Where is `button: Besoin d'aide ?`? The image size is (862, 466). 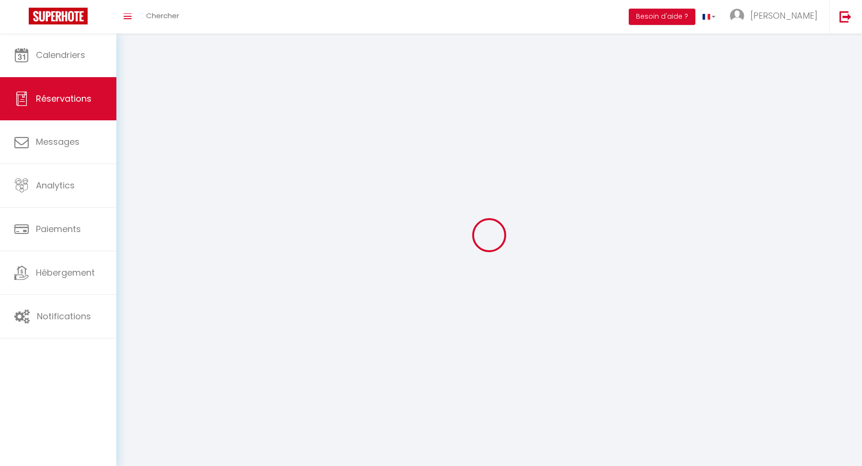 button: Besoin d'aide ? is located at coordinates (662, 17).